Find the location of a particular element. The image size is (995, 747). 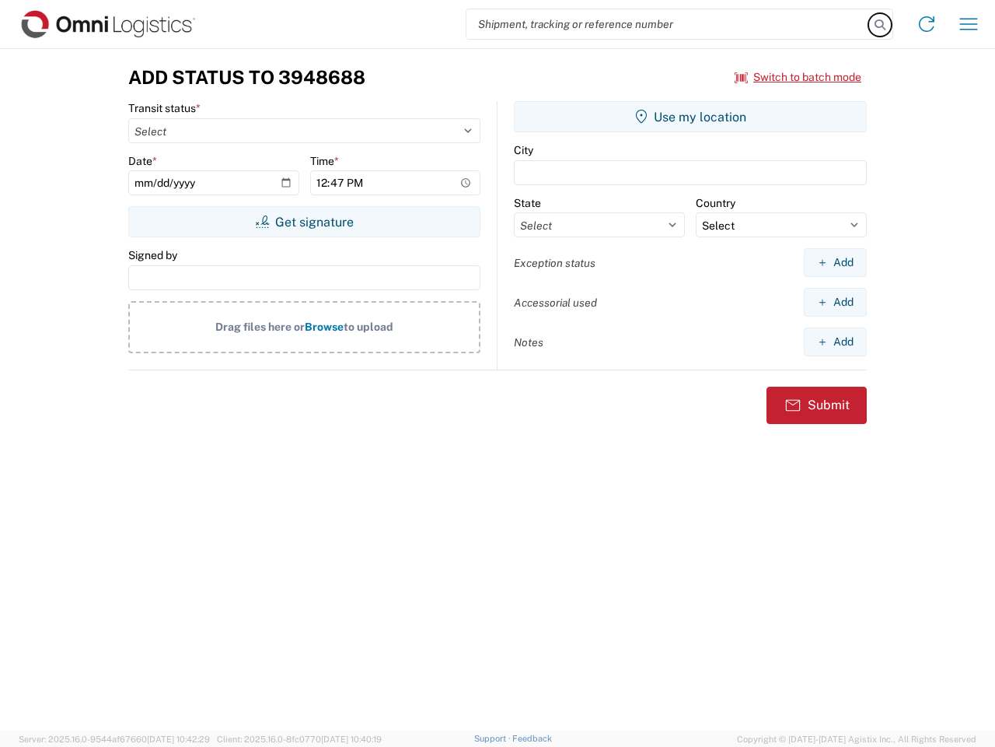

label: Exception status is located at coordinates (554, 263).